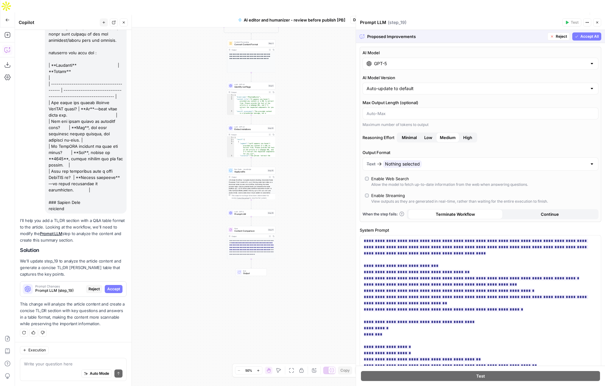  Describe the element at coordinates (251, 183) in the screenshot. I see `div: Run Code · JavaScriptApply editsStep 15Output<h1>Sales Workflow: Complete Guide to Building Autom...` at that location.